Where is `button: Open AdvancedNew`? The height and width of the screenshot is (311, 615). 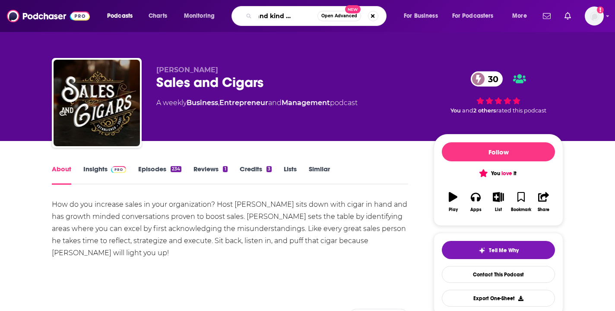
button: Open AdvancedNew is located at coordinates (339, 16).